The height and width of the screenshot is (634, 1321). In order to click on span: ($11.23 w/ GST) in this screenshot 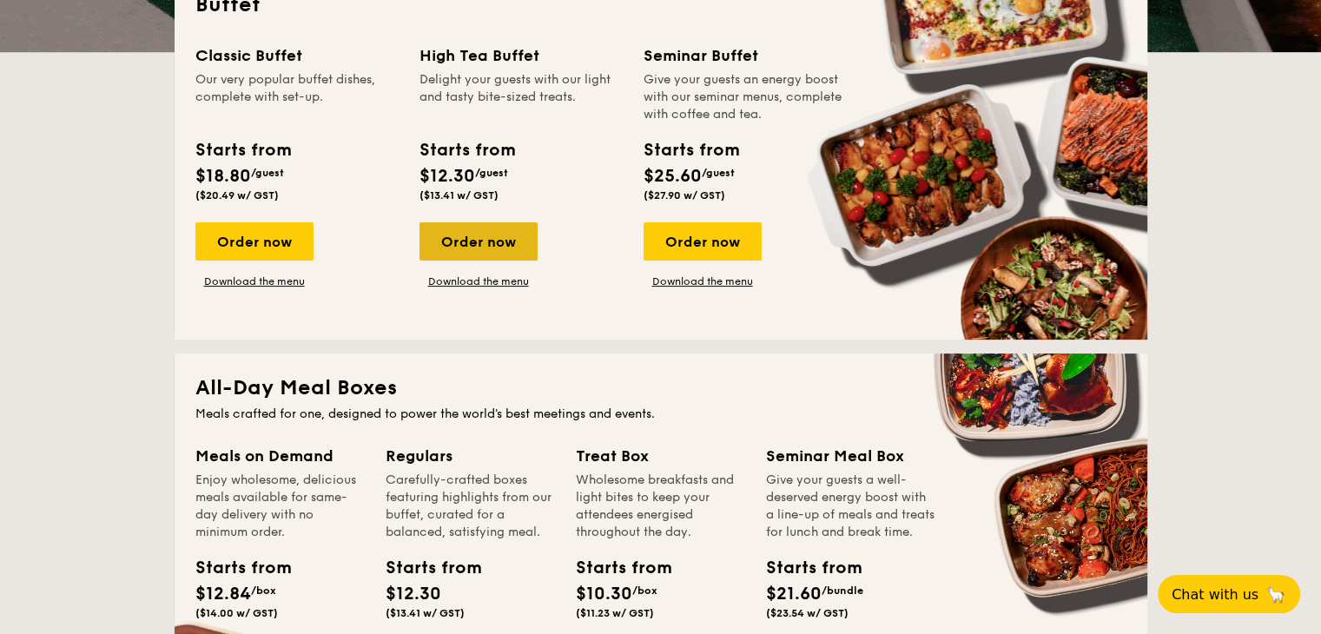, I will do `click(615, 613)`.